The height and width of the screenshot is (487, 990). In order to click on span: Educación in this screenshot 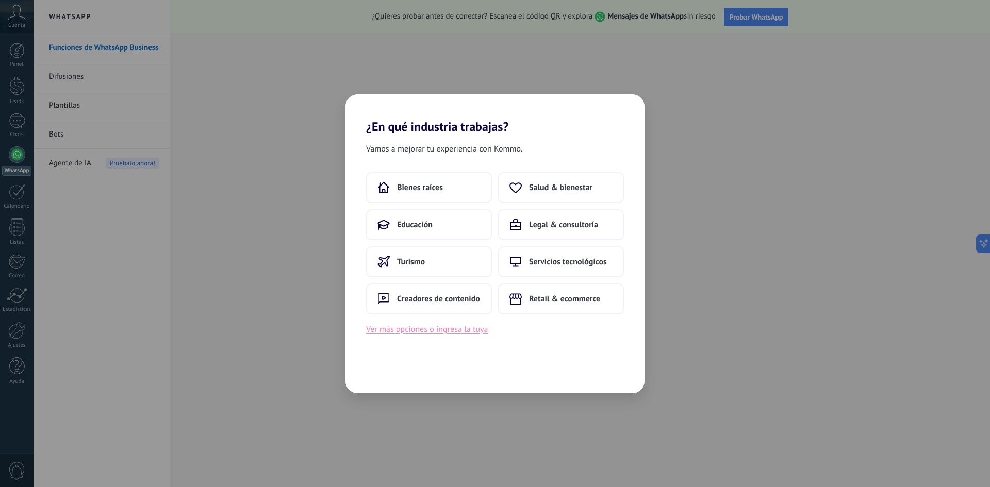, I will do `click(414, 225)`.